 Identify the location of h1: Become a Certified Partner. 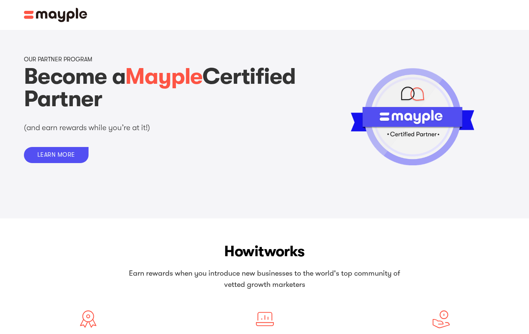
(163, 88).